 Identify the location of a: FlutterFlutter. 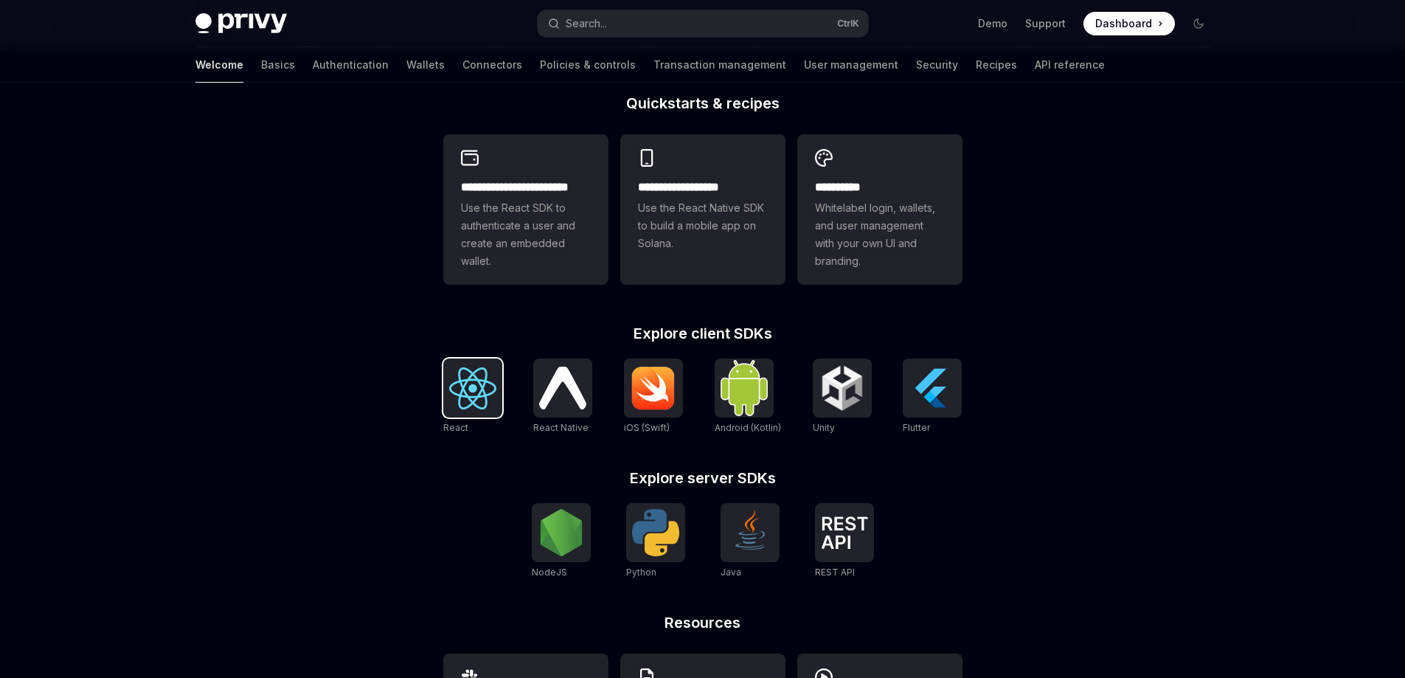
(933, 397).